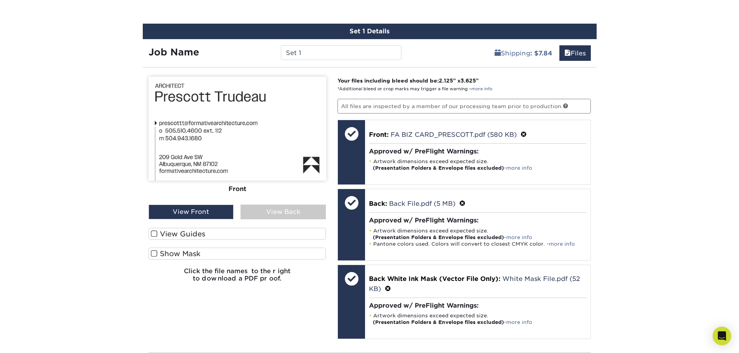 This screenshot has height=353, width=739. What do you see at coordinates (434, 279) in the screenshot?
I see `span: Back White Ink Mask (Vector File Only):` at bounding box center [434, 279].